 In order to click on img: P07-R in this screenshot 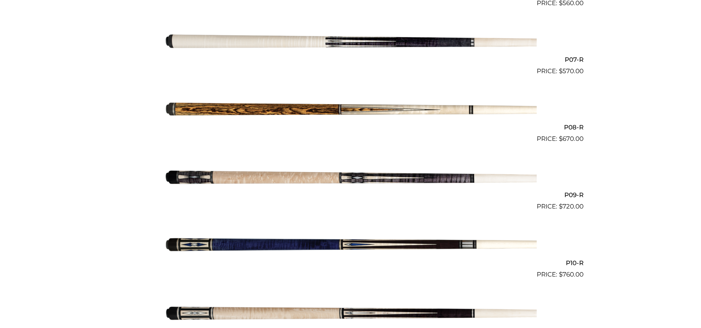, I will do `click(351, 42)`.